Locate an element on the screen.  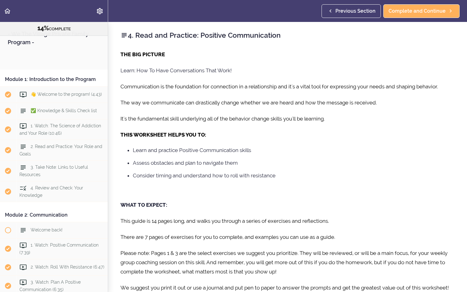
span: Welcome back! is located at coordinates (46, 230).